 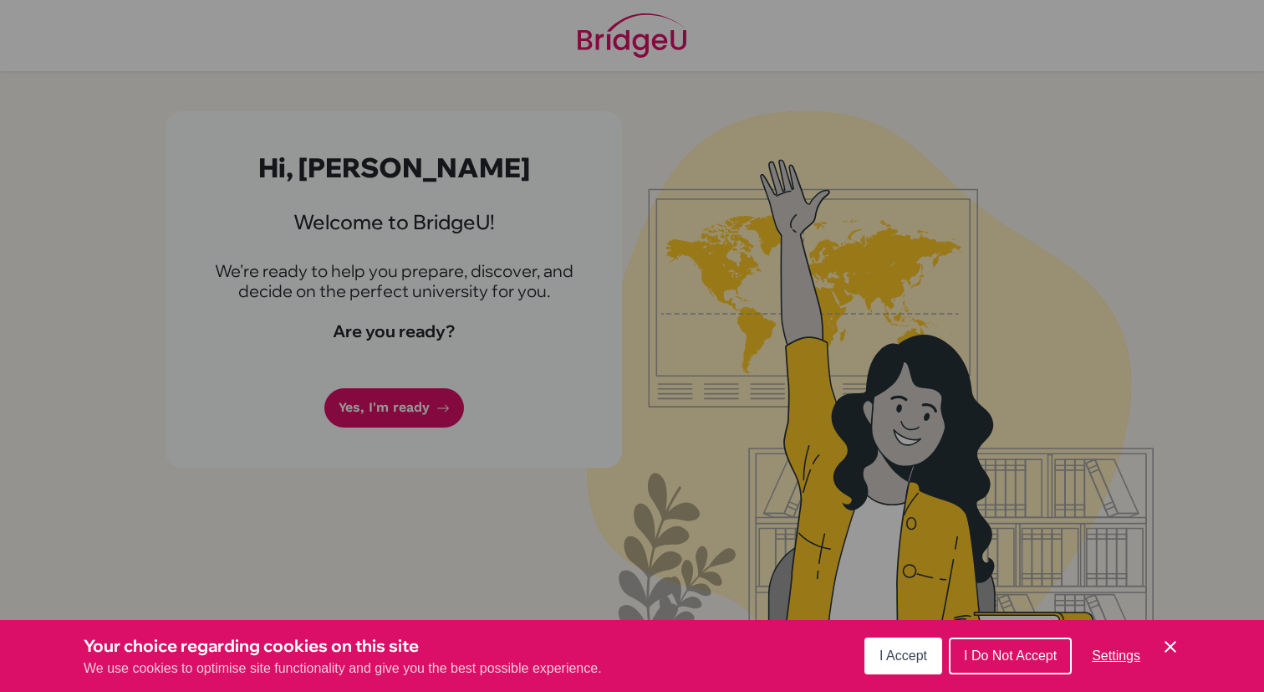 I want to click on span: Settings, so click(x=1116, y=655).